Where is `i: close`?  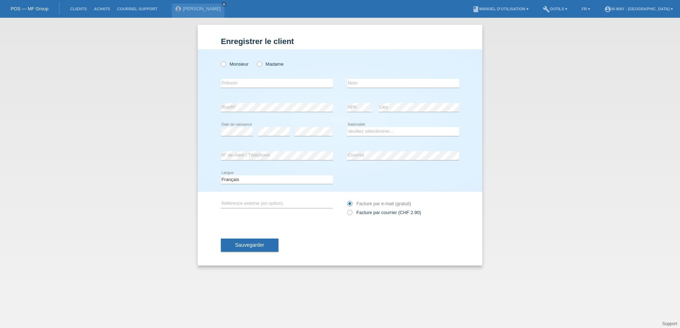
i: close is located at coordinates (224, 4).